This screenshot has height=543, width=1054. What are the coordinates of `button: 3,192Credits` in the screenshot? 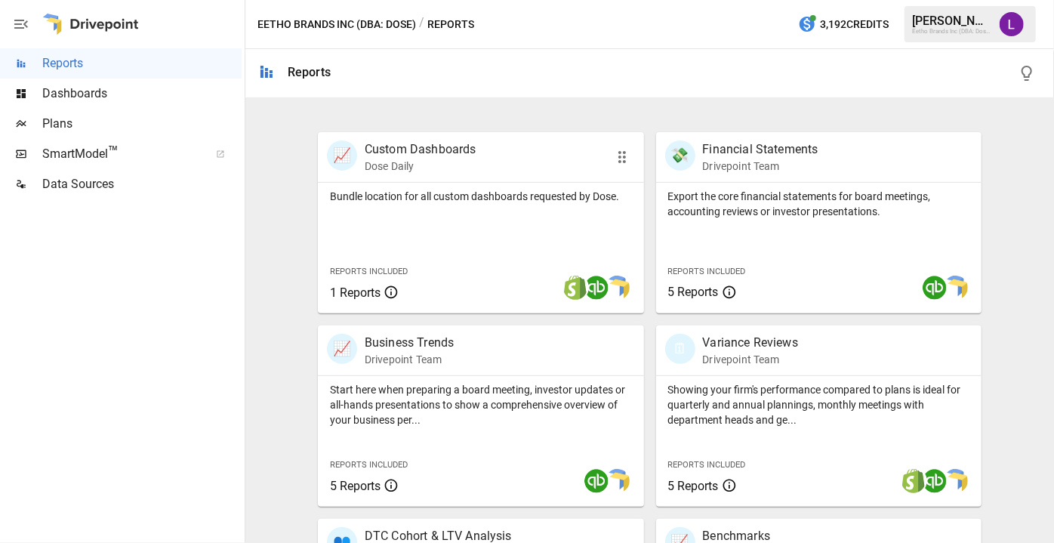 It's located at (844, 24).